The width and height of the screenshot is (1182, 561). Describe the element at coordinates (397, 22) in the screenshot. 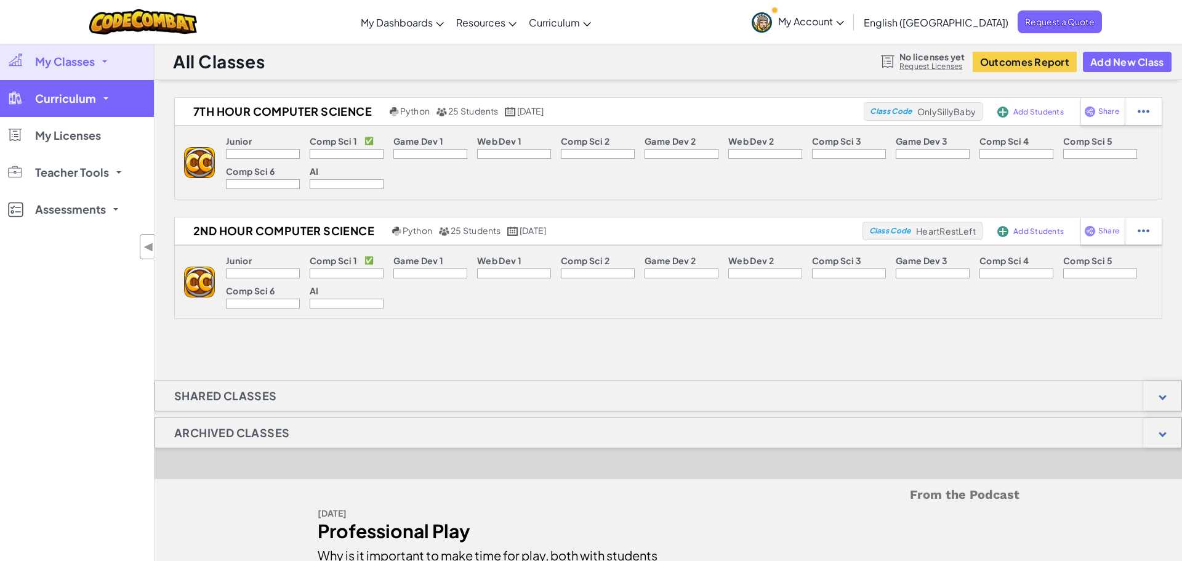

I see `span: My Dashboards` at that location.